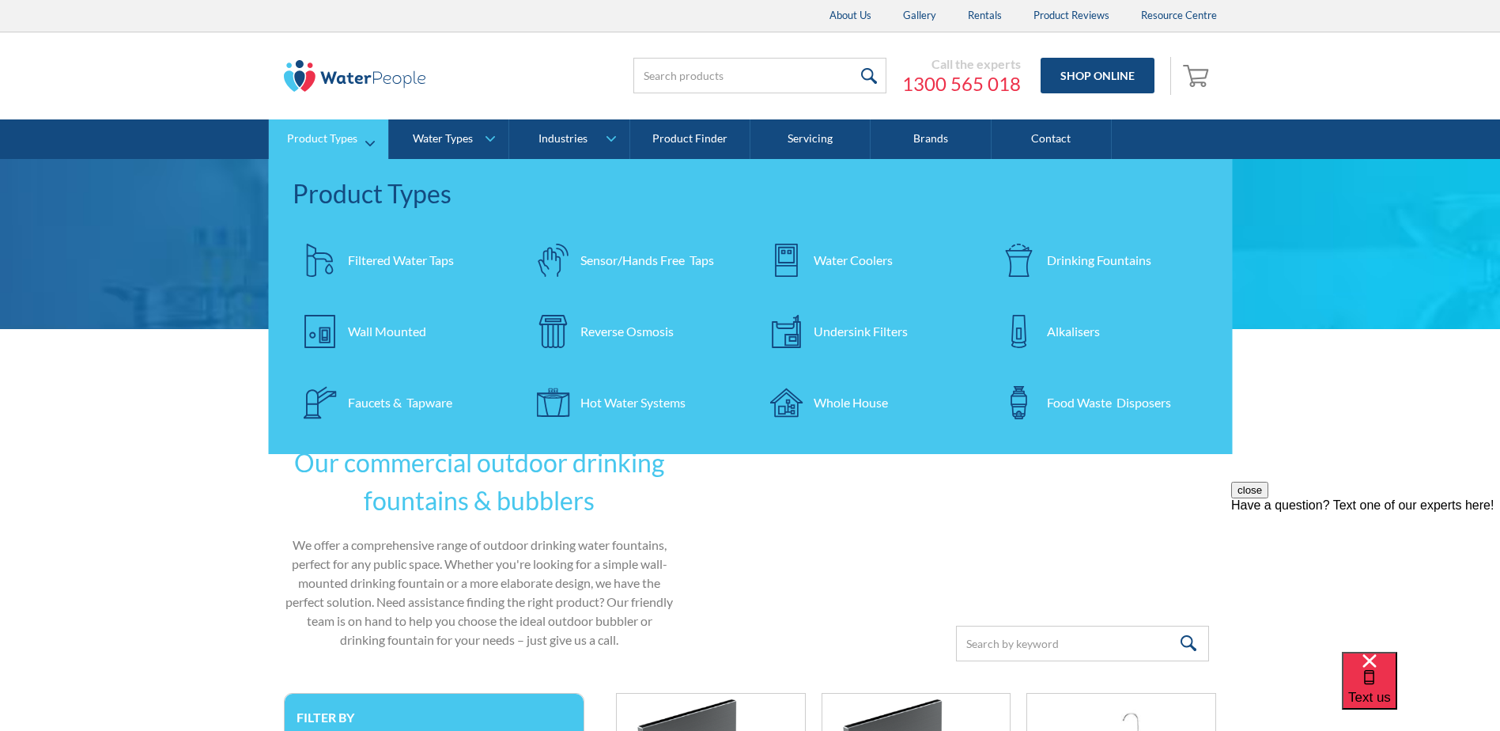 Image resolution: width=1500 pixels, height=731 pixels. Describe the element at coordinates (931, 139) in the screenshot. I see `a: Brands` at that location.